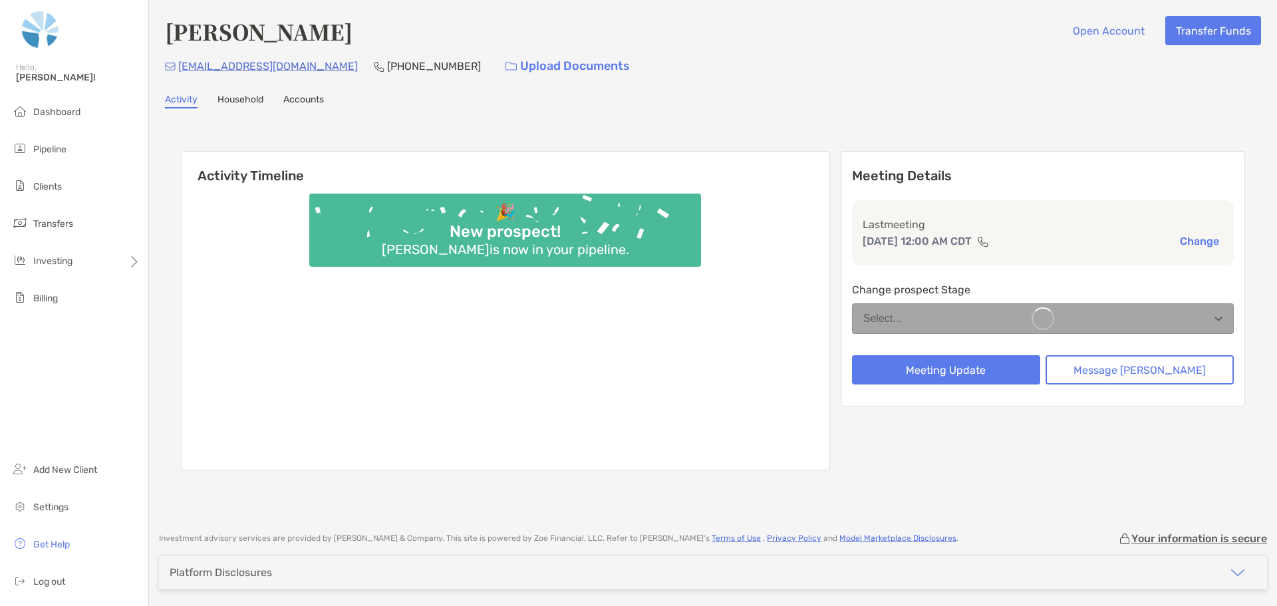  What do you see at coordinates (20, 223) in the screenshot?
I see `img: transfers icon` at bounding box center [20, 223].